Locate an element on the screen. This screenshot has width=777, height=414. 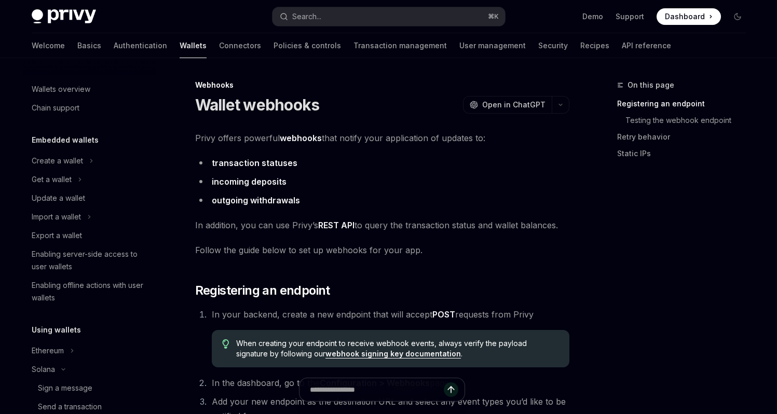
div: Enabling offline actions with user wallets is located at coordinates (91, 292).